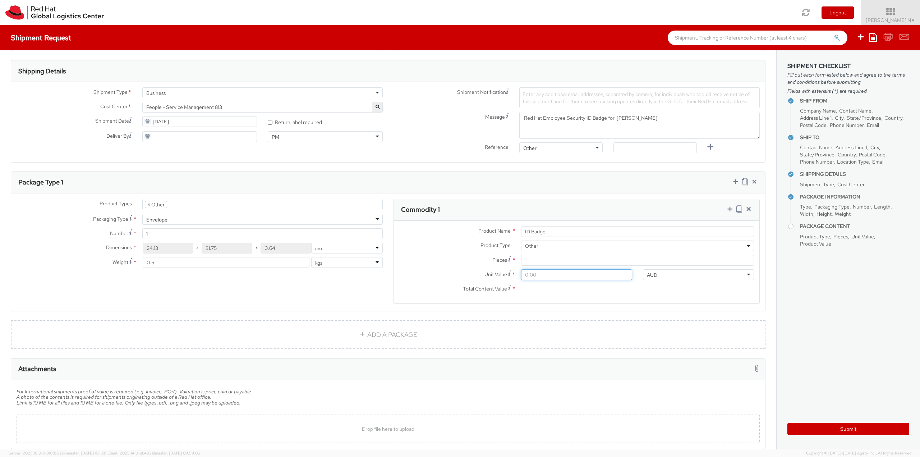  Describe the element at coordinates (652, 275) in the screenshot. I see `div: AUD` at that location.